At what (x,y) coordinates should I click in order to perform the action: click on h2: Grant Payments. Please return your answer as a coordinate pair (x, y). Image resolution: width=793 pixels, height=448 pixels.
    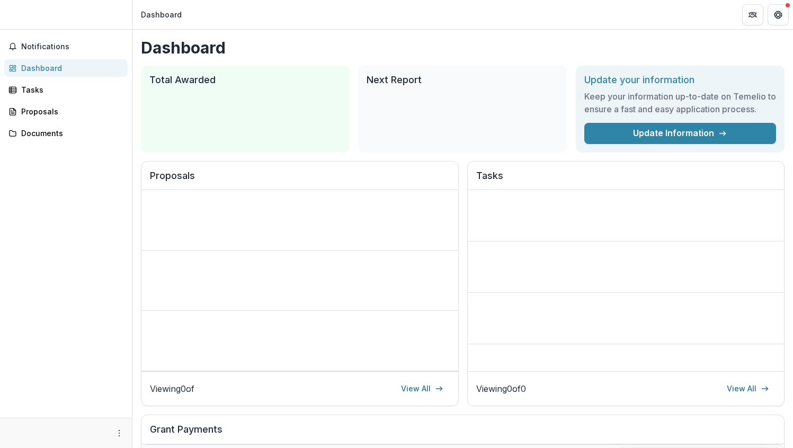
    Looking at the image, I should click on (462, 434).